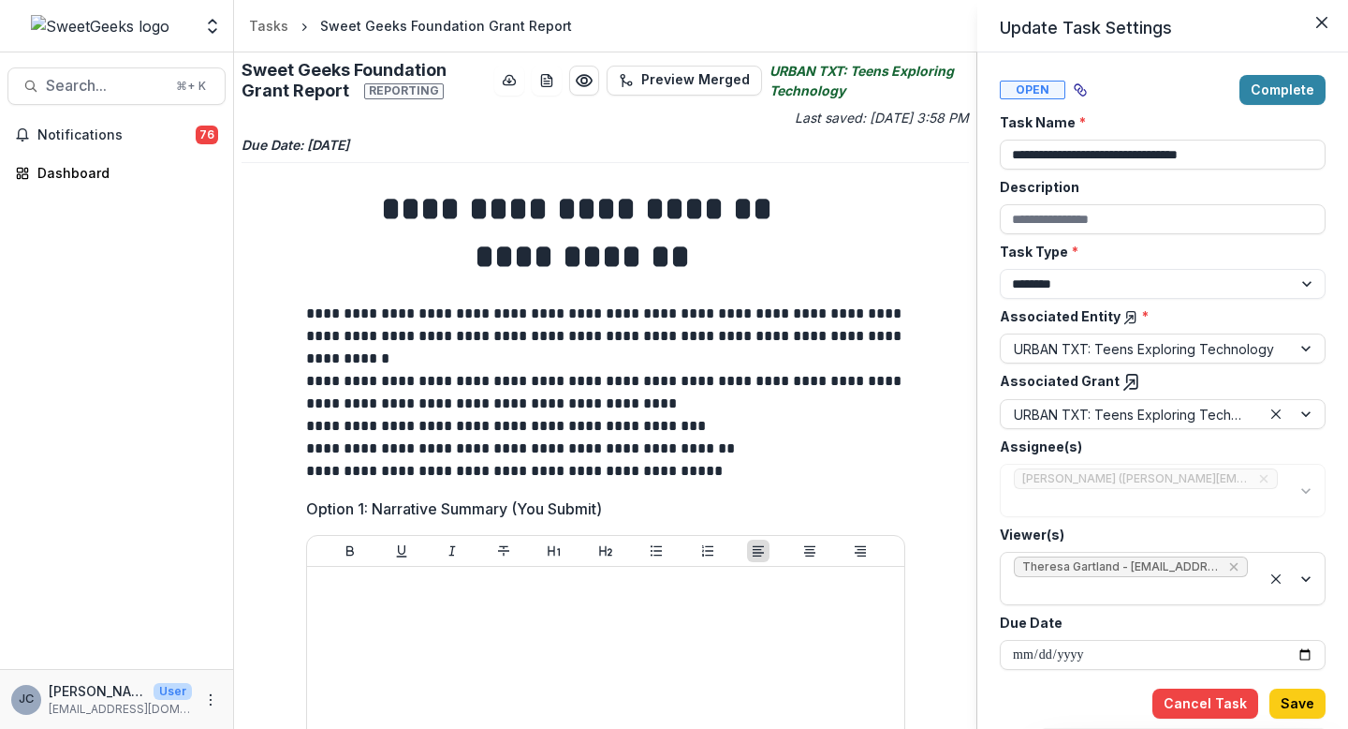 The width and height of the screenshot is (1348, 729). What do you see at coordinates (1234, 567) in the screenshot?
I see `div: Remove Theresa Gartland - theresa@sweetgeeksfoundation.org` at bounding box center [1234, 567].